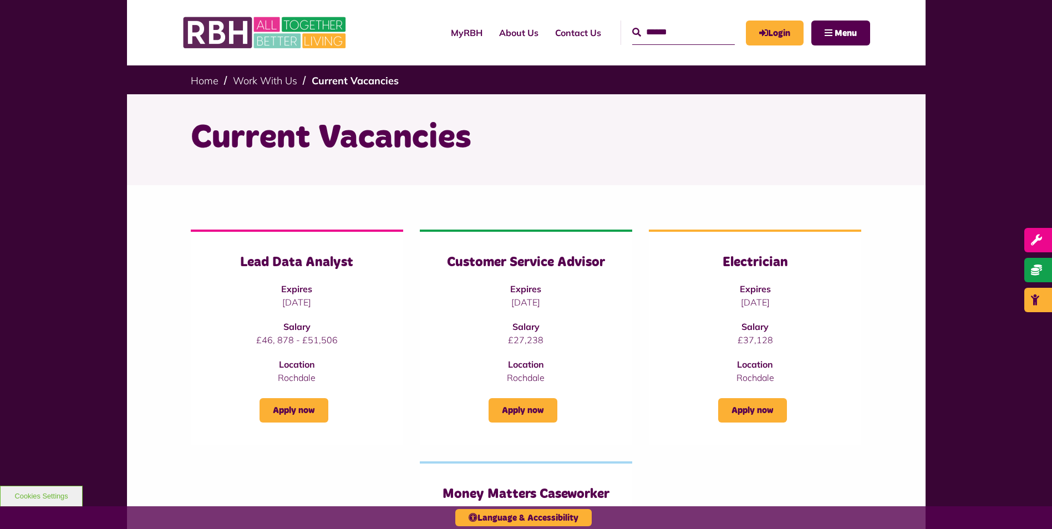 This screenshot has width=1052, height=529. Describe the element at coordinates (526, 494) in the screenshot. I see `h3: Money Matters Caseworker` at that location.